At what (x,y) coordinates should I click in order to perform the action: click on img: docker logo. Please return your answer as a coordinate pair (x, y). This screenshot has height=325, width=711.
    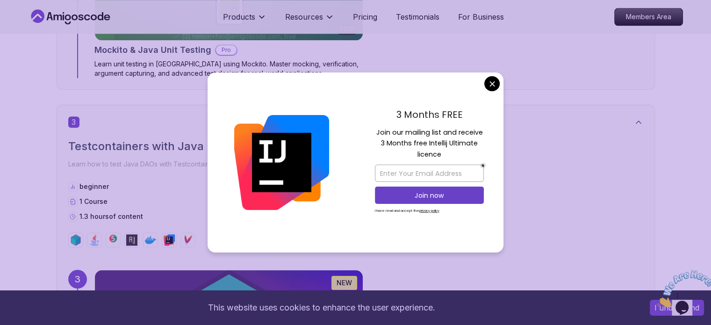
    Looking at the image, I should click on (150, 240).